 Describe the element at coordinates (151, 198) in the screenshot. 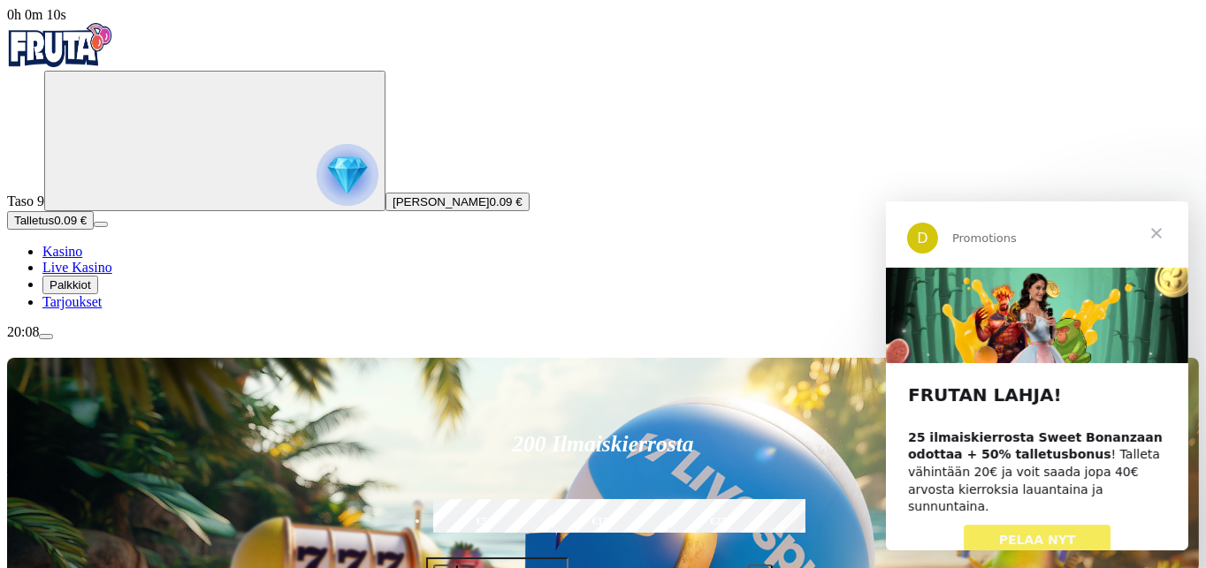

I see `h2: FRUTAN LAHJA!` at that location.